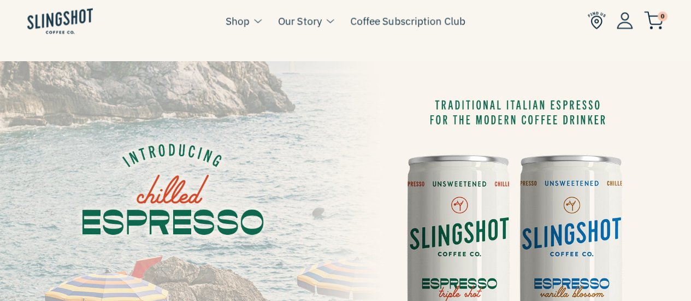 Image resolution: width=691 pixels, height=301 pixels. What do you see at coordinates (407, 21) in the screenshot?
I see `a: Coffee Subscription Club` at bounding box center [407, 21].